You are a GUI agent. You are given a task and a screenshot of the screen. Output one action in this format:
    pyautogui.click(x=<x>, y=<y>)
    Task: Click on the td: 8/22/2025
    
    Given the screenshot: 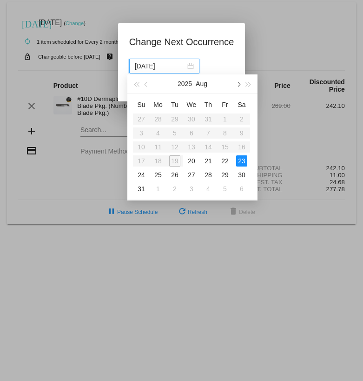 What is the action you would take?
    pyautogui.click(x=225, y=161)
    